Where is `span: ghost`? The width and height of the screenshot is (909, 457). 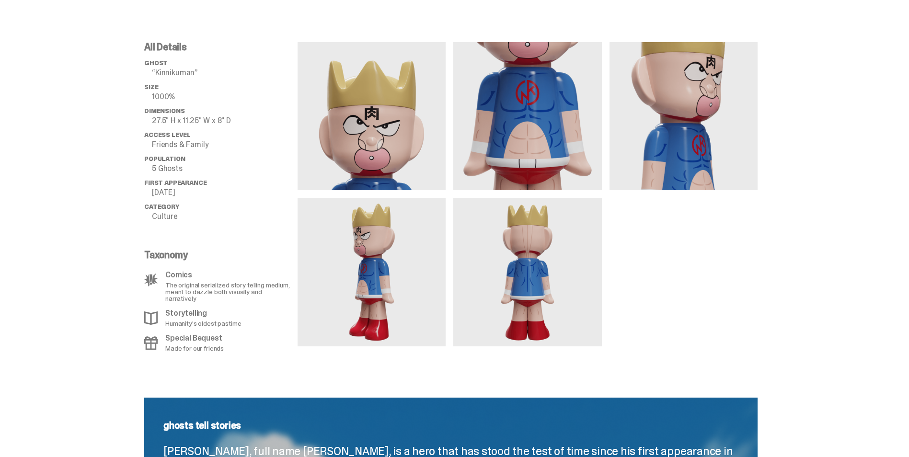
span: ghost is located at coordinates (156, 63).